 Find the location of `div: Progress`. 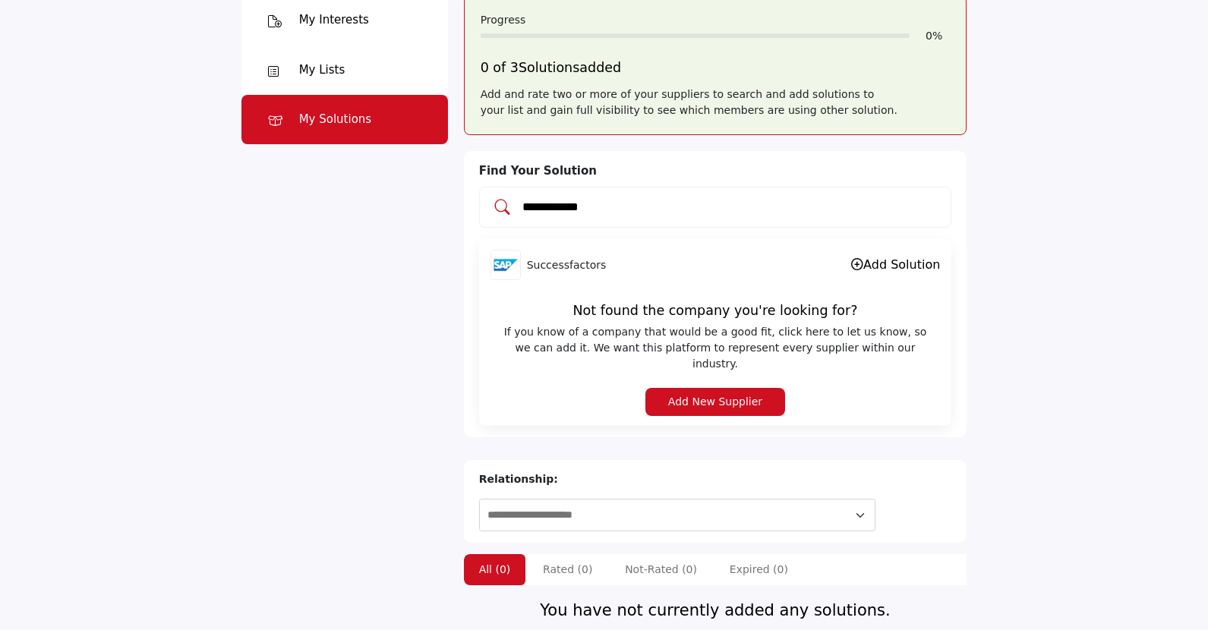

div: Progress is located at coordinates (715, 20).